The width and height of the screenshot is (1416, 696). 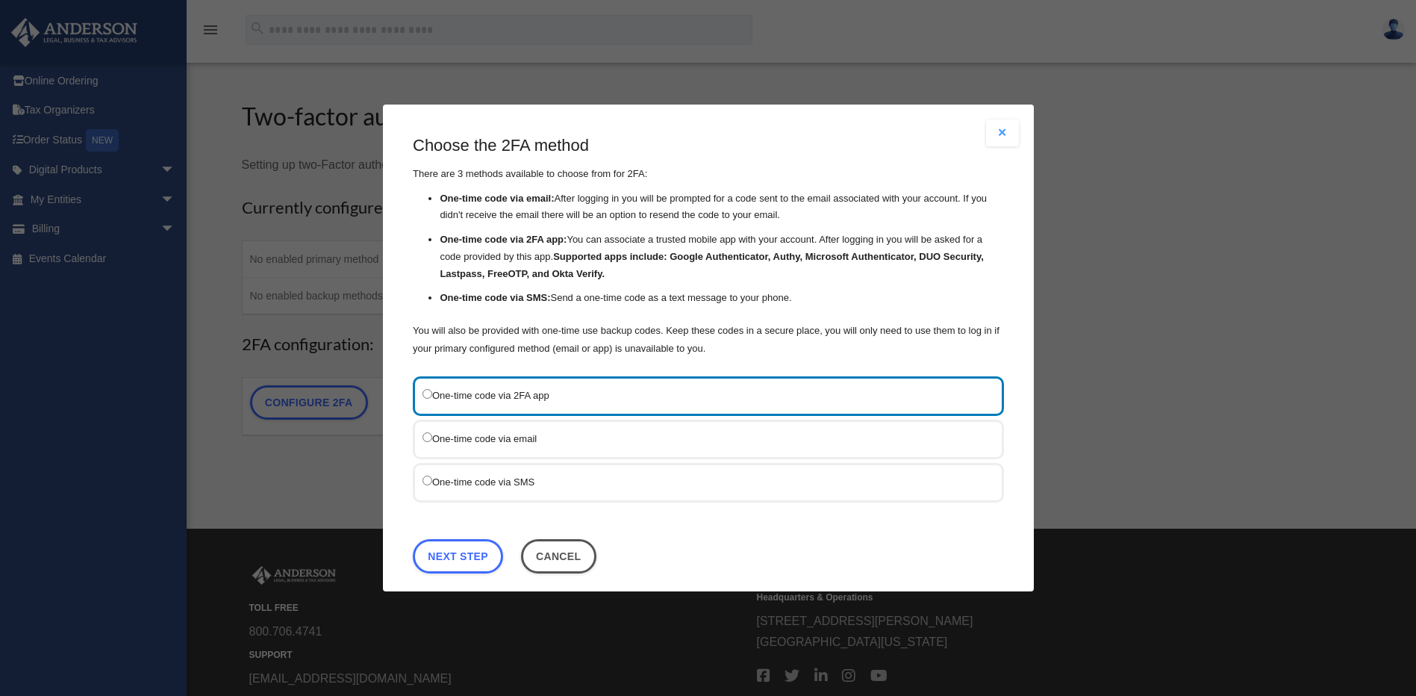 I want to click on label: One-time code via SMS, so click(x=701, y=481).